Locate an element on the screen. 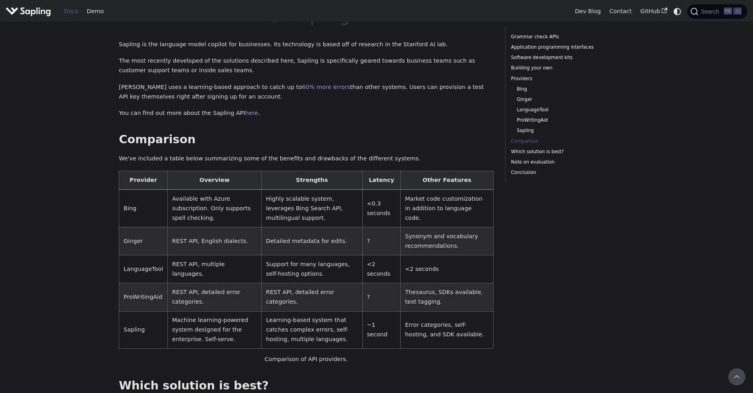 The image size is (753, 393). a: Grammar check APIs is located at coordinates (565, 37).